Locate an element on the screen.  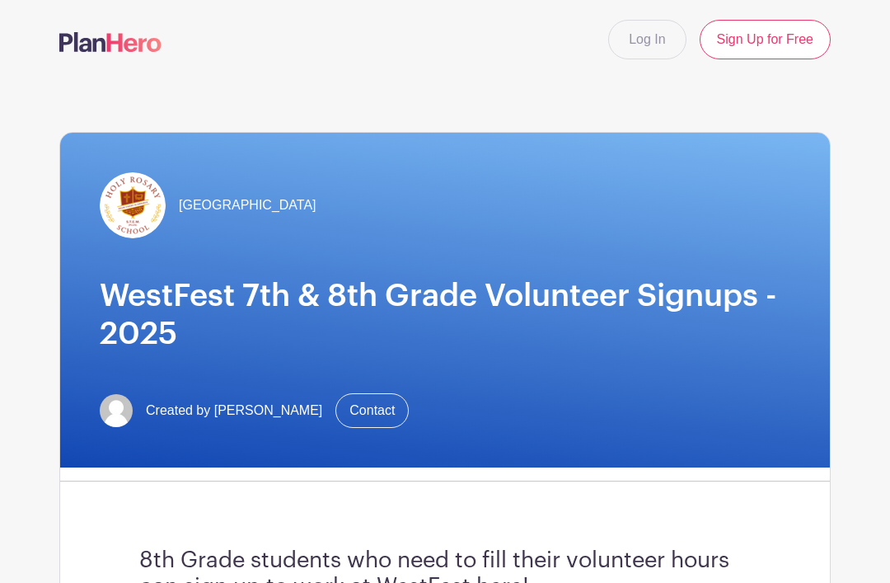
img: hr-logo-circle.png is located at coordinates (133, 205).